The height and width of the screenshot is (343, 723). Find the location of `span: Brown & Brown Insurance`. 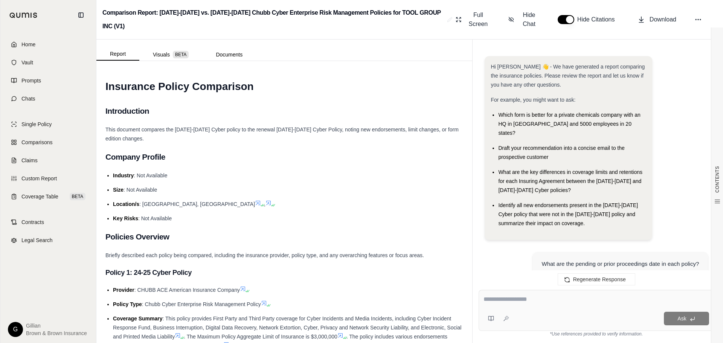

span: Brown & Brown Insurance is located at coordinates (56, 333).